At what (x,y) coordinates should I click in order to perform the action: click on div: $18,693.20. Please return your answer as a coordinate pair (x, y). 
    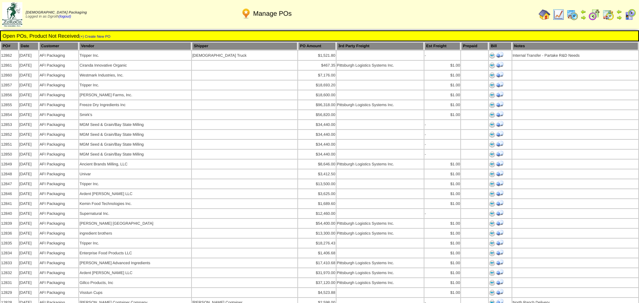
    Looking at the image, I should click on (317, 85).